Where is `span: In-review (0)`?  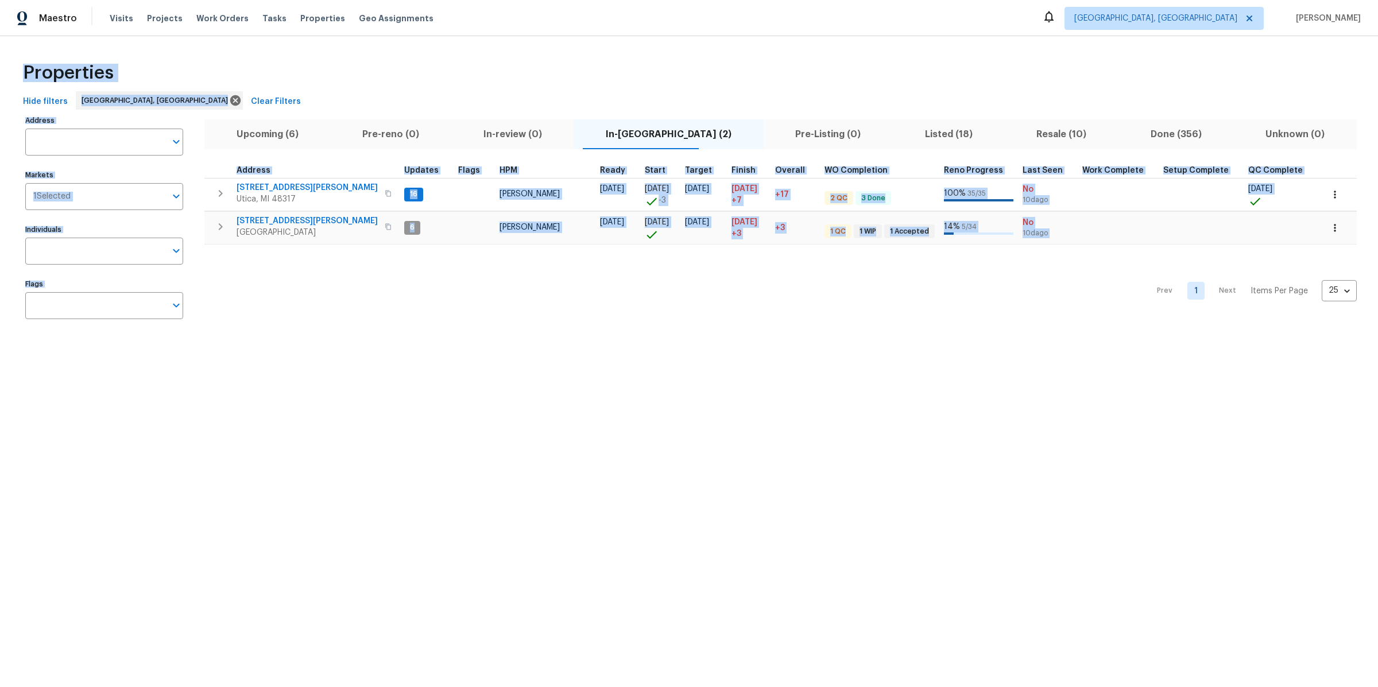
span: In-review (0) is located at coordinates (512, 134).